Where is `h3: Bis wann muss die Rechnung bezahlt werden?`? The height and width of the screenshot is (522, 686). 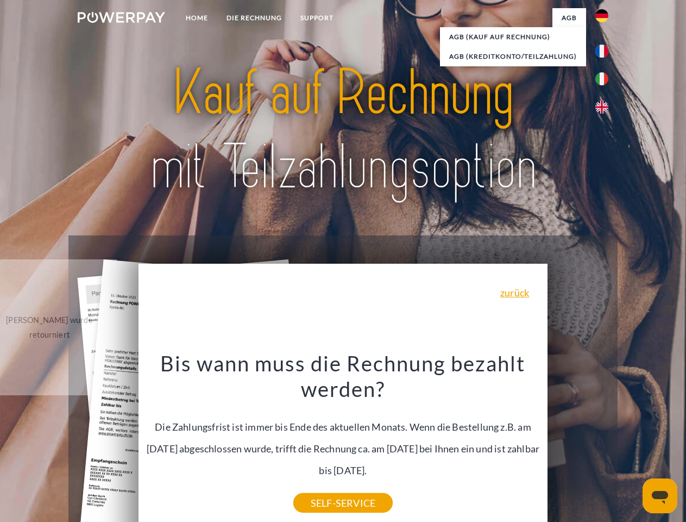 h3: Bis wann muss die Rechnung bezahlt werden? is located at coordinates (343, 376).